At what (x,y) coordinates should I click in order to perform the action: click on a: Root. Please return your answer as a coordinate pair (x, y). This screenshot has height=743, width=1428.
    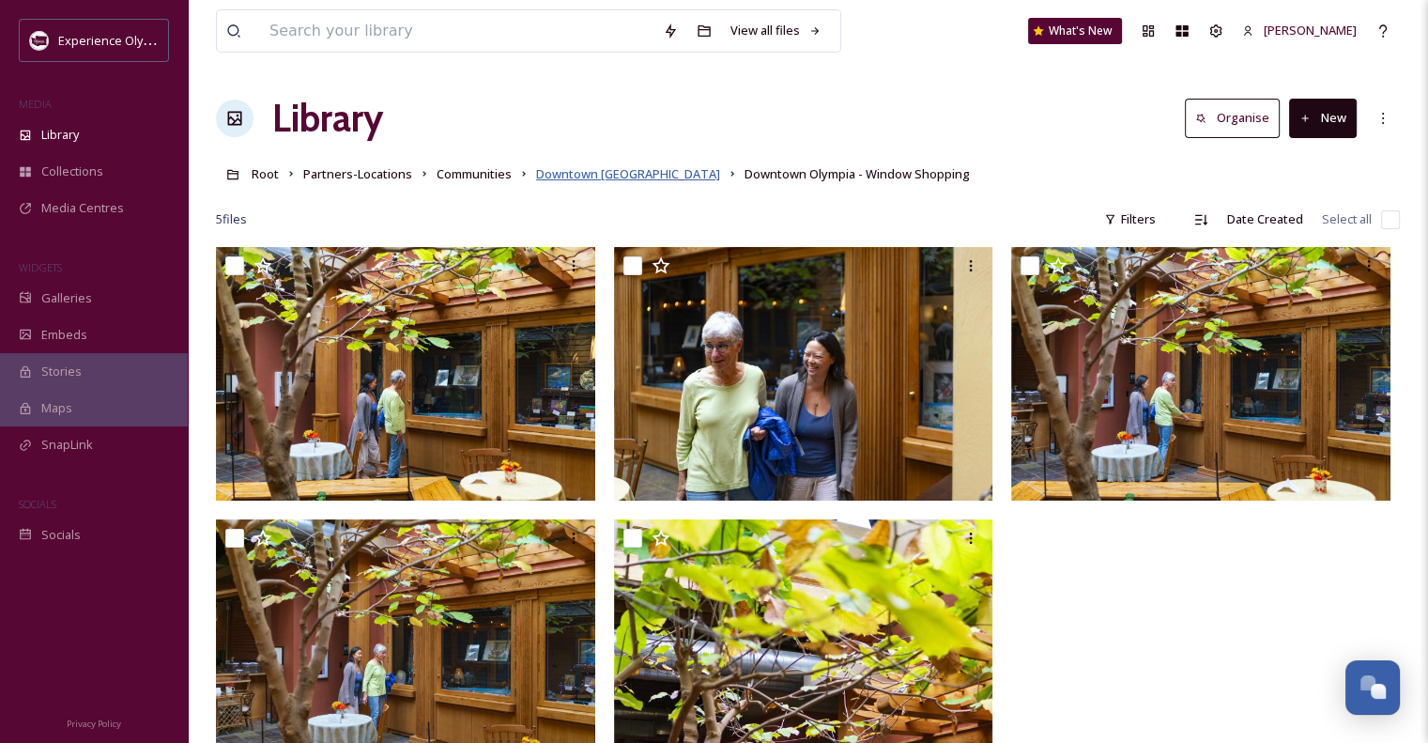
    Looking at the image, I should click on (265, 174).